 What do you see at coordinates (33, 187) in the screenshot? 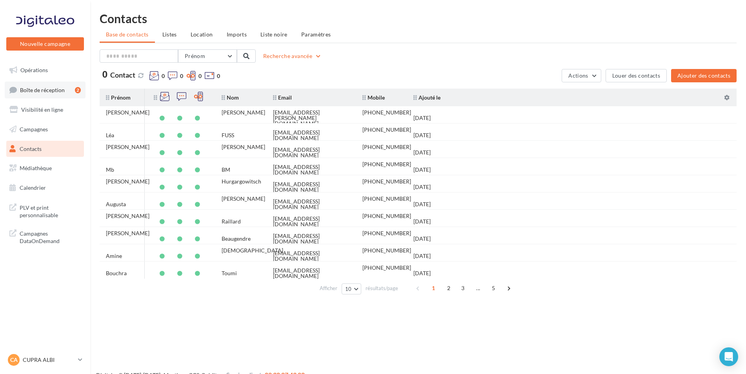
I see `span: Calendrier` at bounding box center [33, 187].